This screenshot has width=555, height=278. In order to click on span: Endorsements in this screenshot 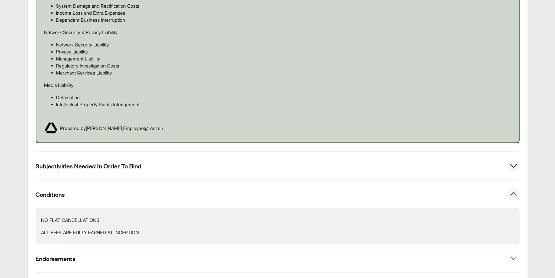, I will do `click(56, 258)`.